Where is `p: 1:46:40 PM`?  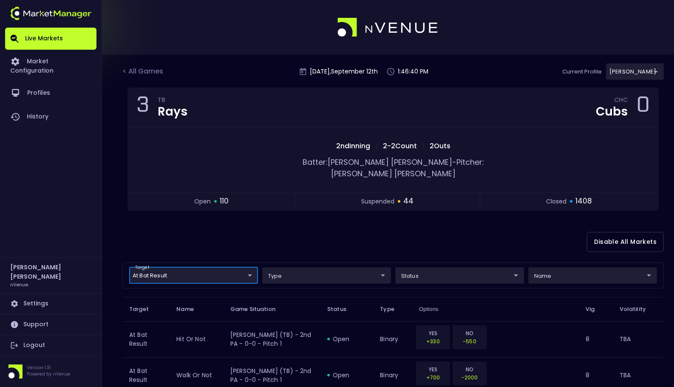 p: 1:46:40 PM is located at coordinates (413, 71).